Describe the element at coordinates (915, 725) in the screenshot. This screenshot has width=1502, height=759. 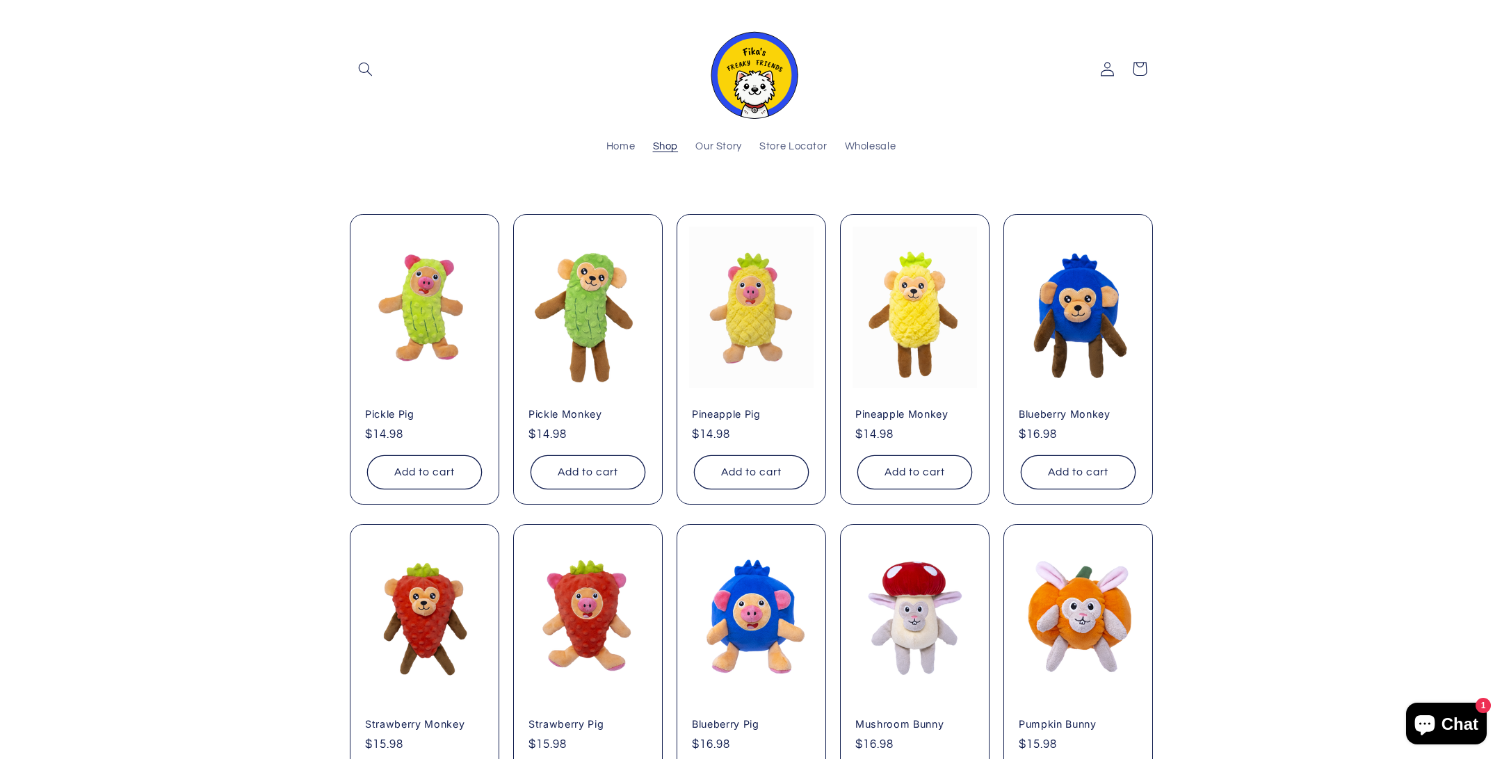
I see `a: Mushroom Bunny` at that location.